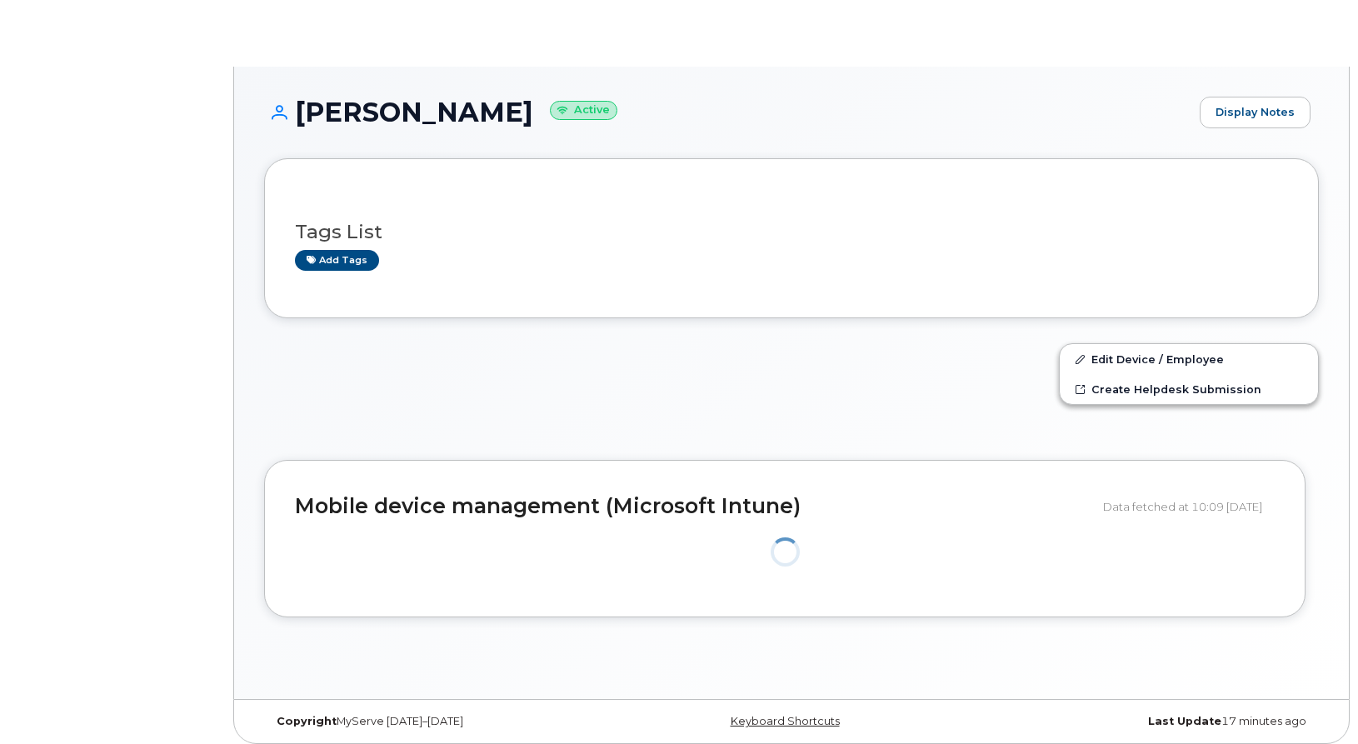  Describe the element at coordinates (1188, 359) in the screenshot. I see `a: Edit Device / Employee` at that location.